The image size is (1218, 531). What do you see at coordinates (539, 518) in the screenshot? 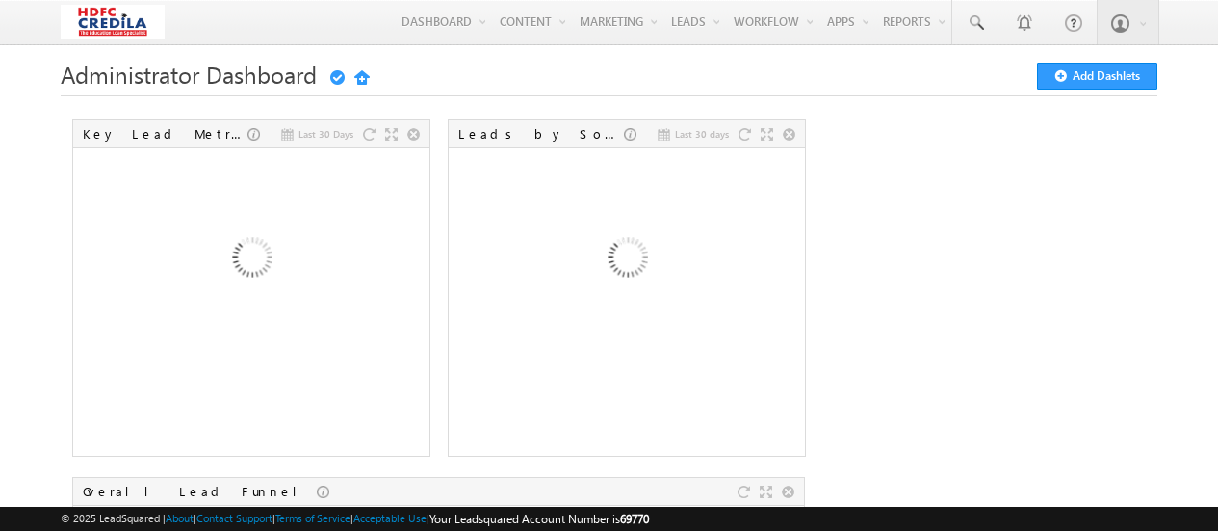
I see `span: Your Leadsquared Account Number is` at bounding box center [539, 518].